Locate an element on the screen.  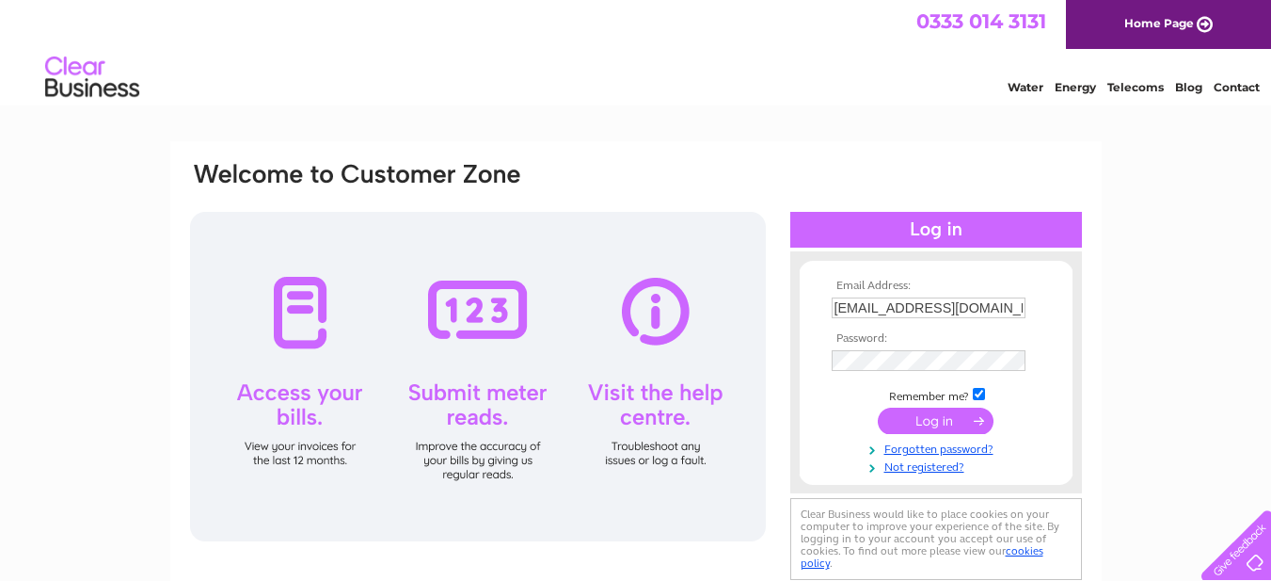
input: Submit is located at coordinates (935, 421).